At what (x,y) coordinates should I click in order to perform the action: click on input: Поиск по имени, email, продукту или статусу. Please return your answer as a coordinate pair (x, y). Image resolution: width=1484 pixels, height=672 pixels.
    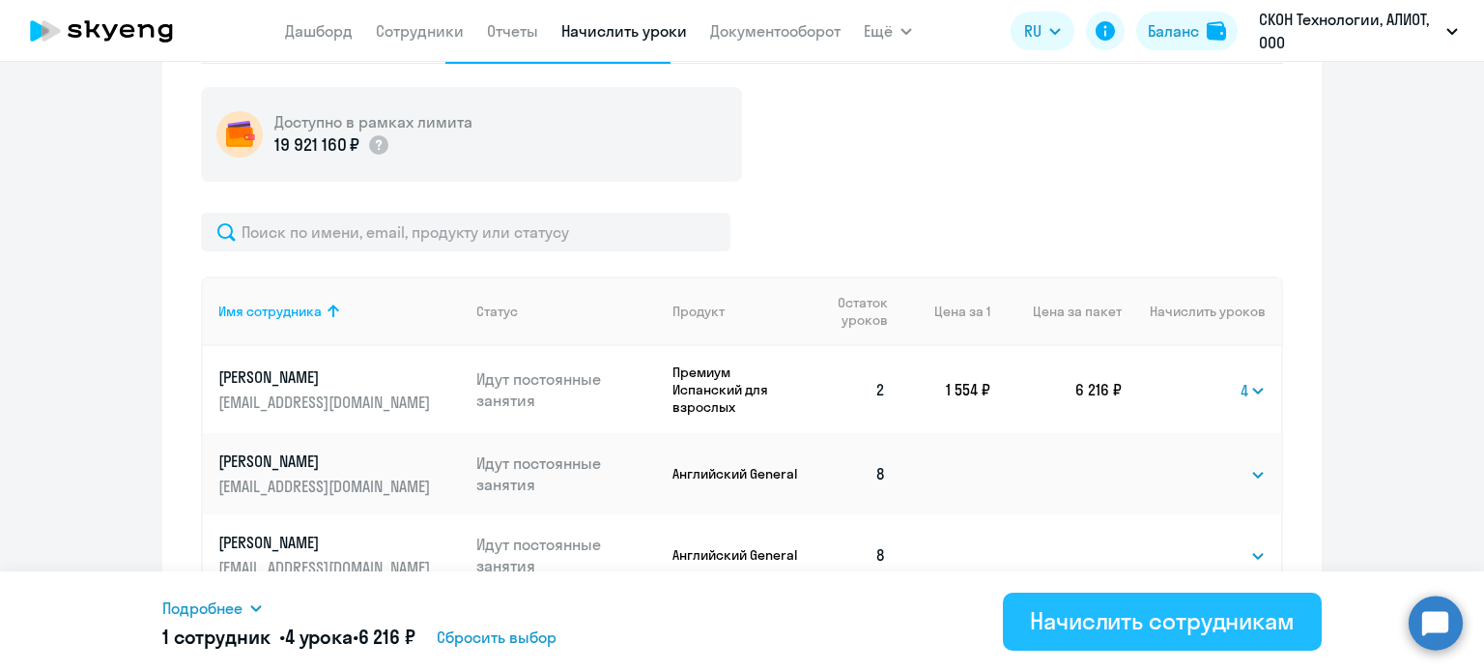
    Looking at the image, I should click on (466, 232).